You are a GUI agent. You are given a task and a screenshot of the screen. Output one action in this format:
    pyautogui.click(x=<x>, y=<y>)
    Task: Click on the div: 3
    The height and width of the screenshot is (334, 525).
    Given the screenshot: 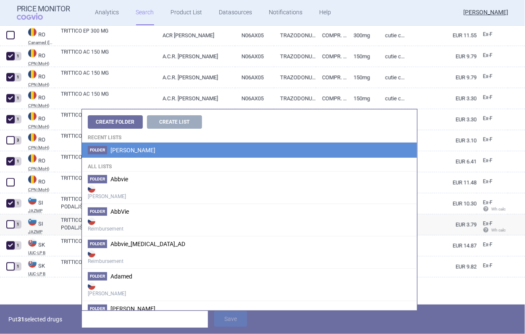 What is the action you would take?
    pyautogui.click(x=18, y=140)
    